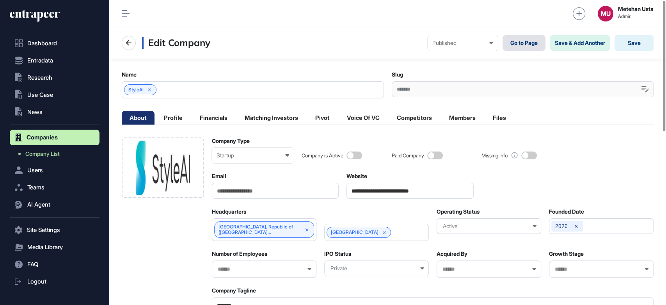 This screenshot has height=305, width=666. Describe the element at coordinates (55, 204) in the screenshot. I see `button: AI Agent` at that location.